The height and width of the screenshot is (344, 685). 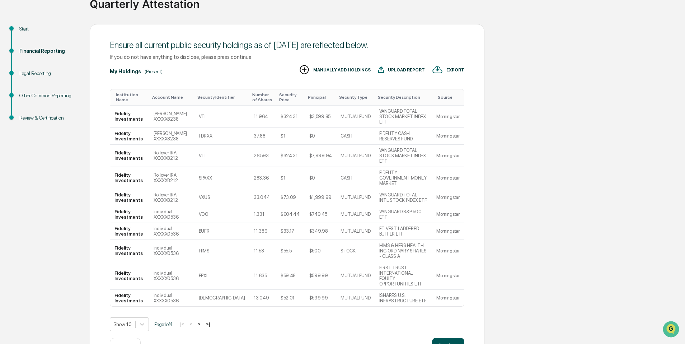 What do you see at coordinates (403, 275) in the screenshot?
I see `td: FIRST TRUST INTERNATIONAL EQUITY OPPORTUNITIES ETF` at bounding box center [403, 275].